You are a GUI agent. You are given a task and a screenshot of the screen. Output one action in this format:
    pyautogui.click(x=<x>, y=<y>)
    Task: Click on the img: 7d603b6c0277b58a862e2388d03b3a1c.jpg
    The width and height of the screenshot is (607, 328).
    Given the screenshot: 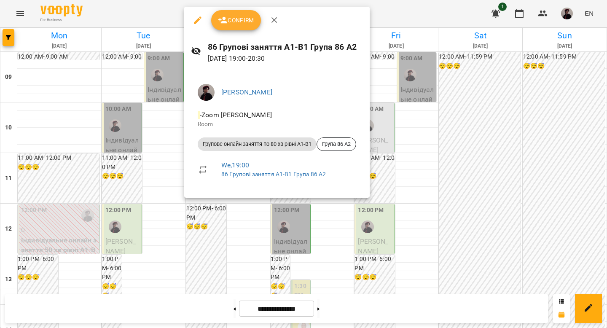 What is the action you would take?
    pyautogui.click(x=206, y=92)
    